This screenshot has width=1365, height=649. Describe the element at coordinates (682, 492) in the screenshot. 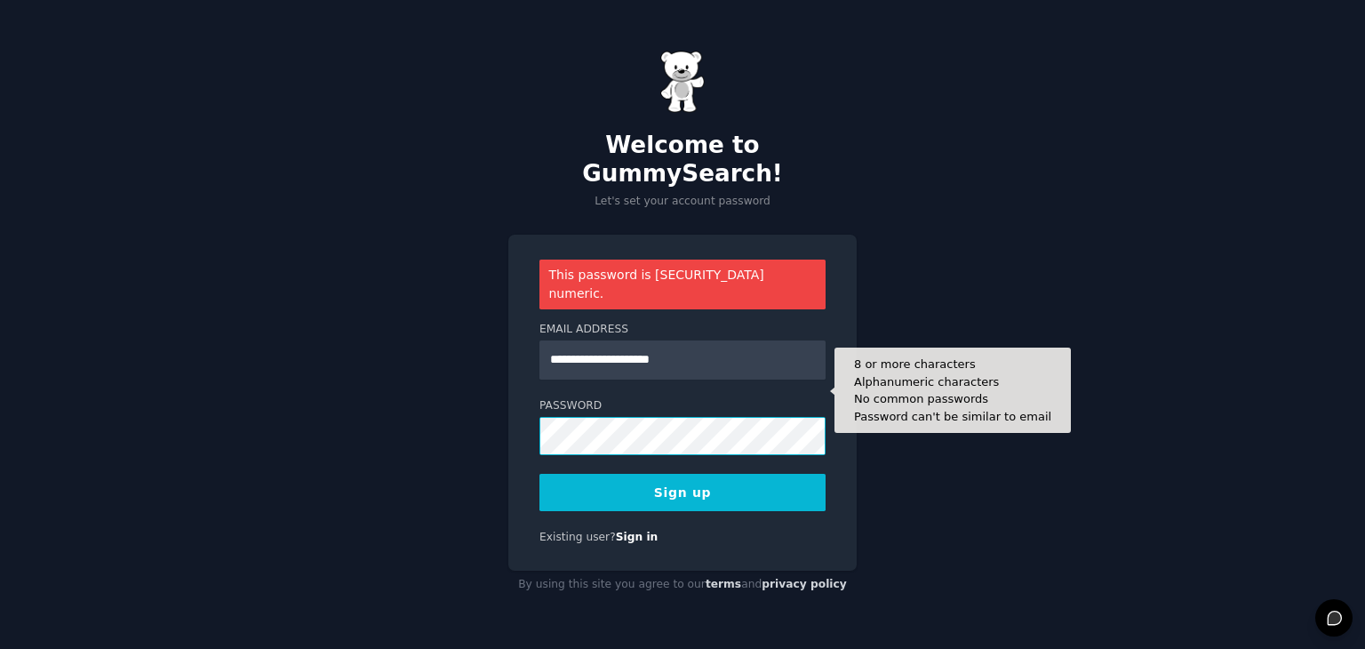

I see `button: Sign up` at that location.